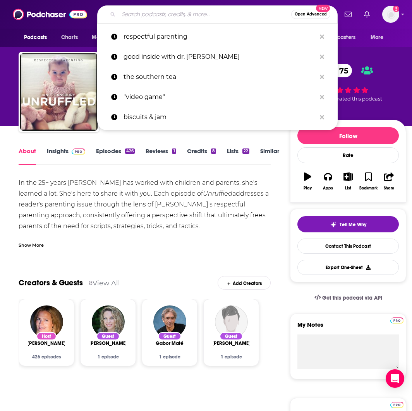 The image size is (412, 411). Describe the element at coordinates (59, 92) in the screenshot. I see `a: Respectful Parenting: Janet Lansbury Unruffled` at that location.